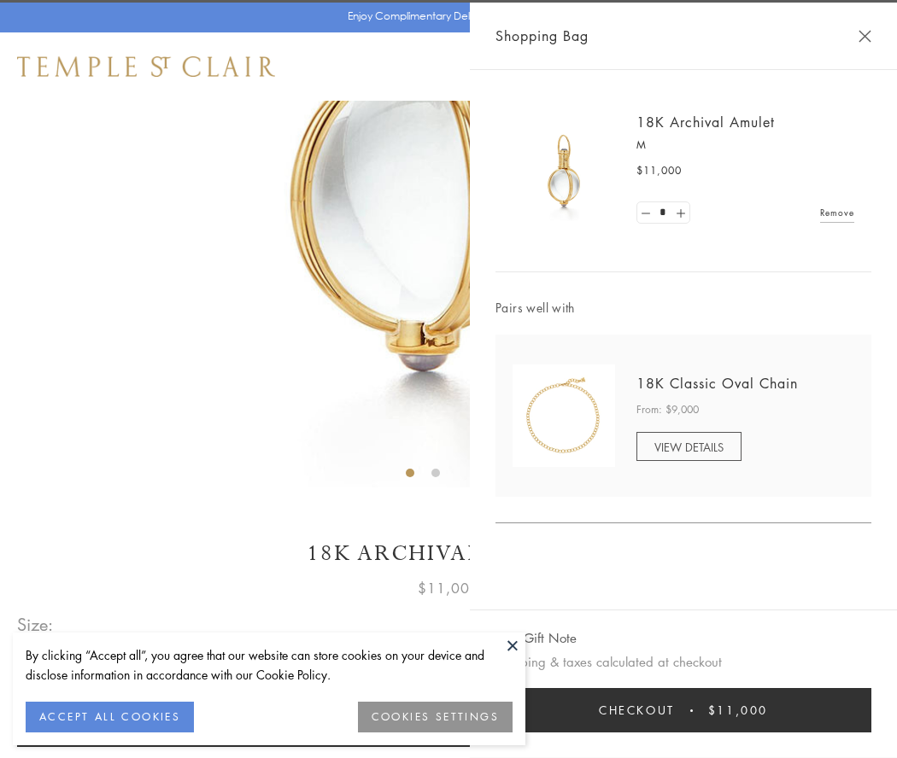 The width and height of the screenshot is (897, 758). What do you see at coordinates (435, 717) in the screenshot?
I see `button: COOKIES SETTINGS` at bounding box center [435, 717].